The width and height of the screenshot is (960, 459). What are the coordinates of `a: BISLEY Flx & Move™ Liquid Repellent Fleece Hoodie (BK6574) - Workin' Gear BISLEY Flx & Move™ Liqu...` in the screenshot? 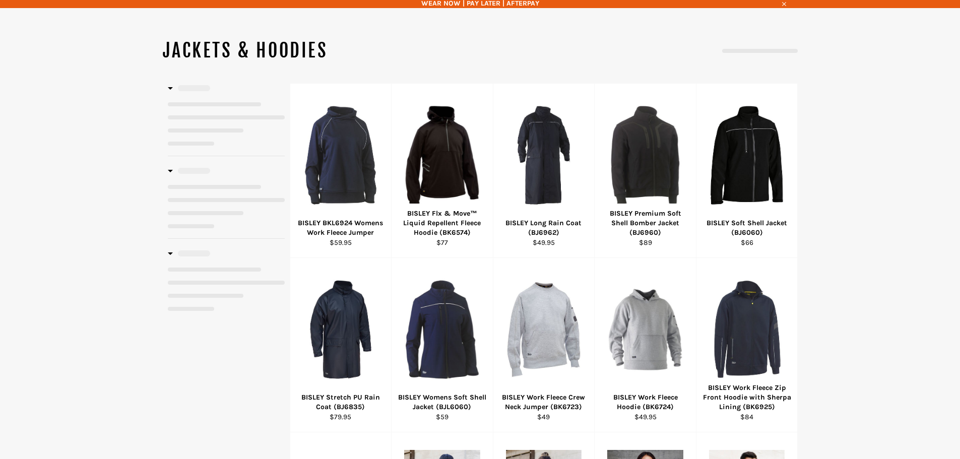 It's located at (442, 171).